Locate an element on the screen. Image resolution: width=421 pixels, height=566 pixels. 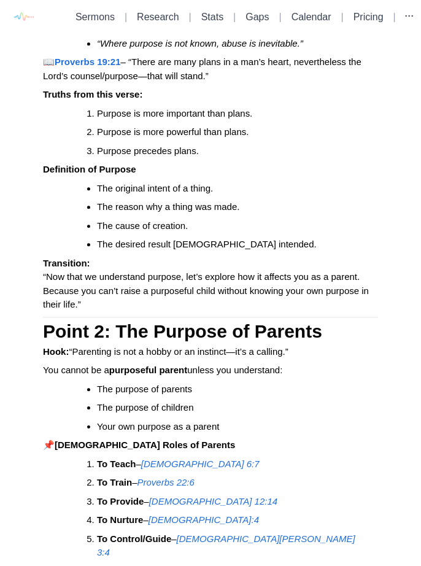
span: The original intent of a thing. is located at coordinates (155, 188).